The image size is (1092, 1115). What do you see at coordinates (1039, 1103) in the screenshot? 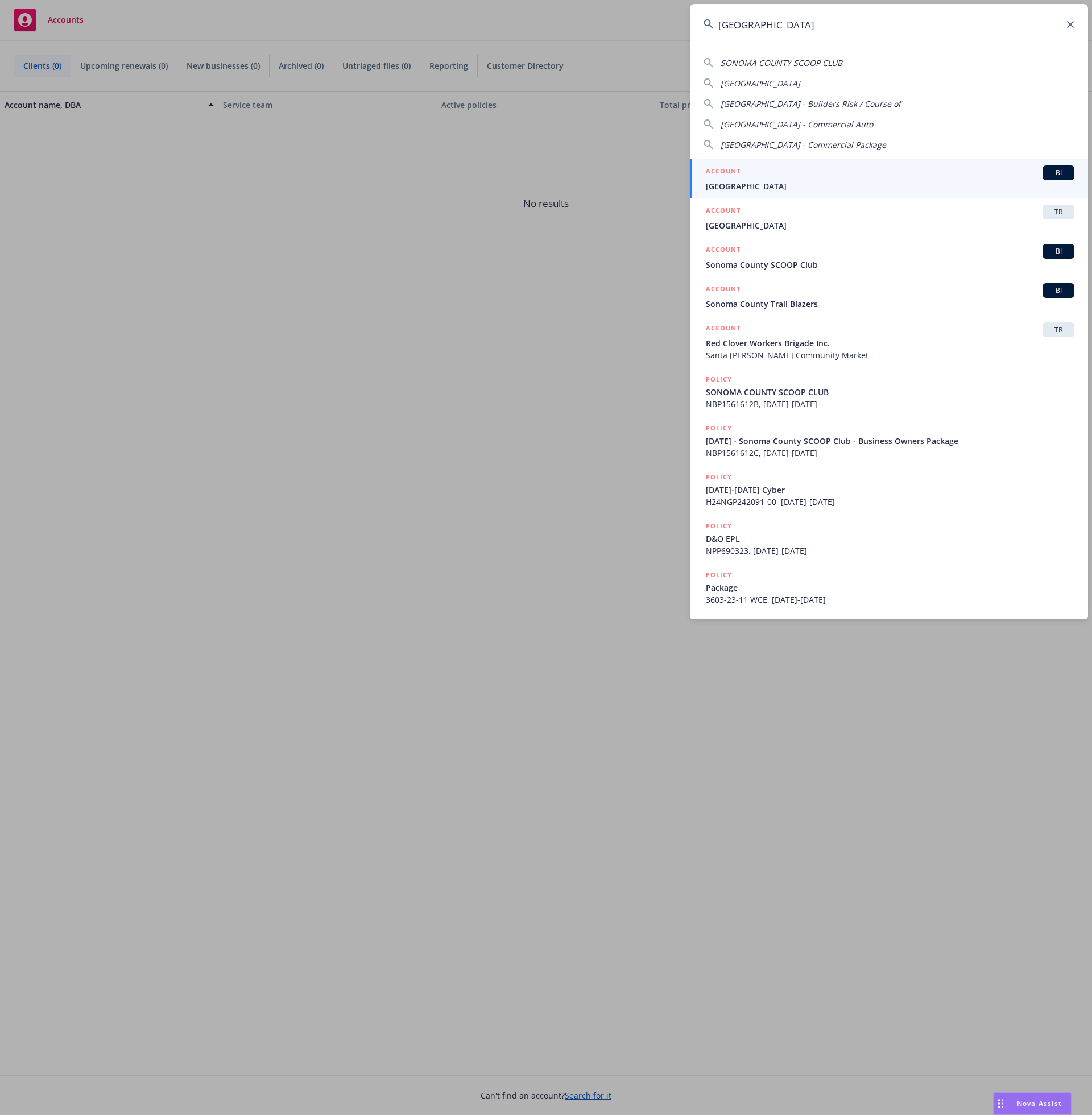
I see `span: Nova Assist` at bounding box center [1039, 1103].